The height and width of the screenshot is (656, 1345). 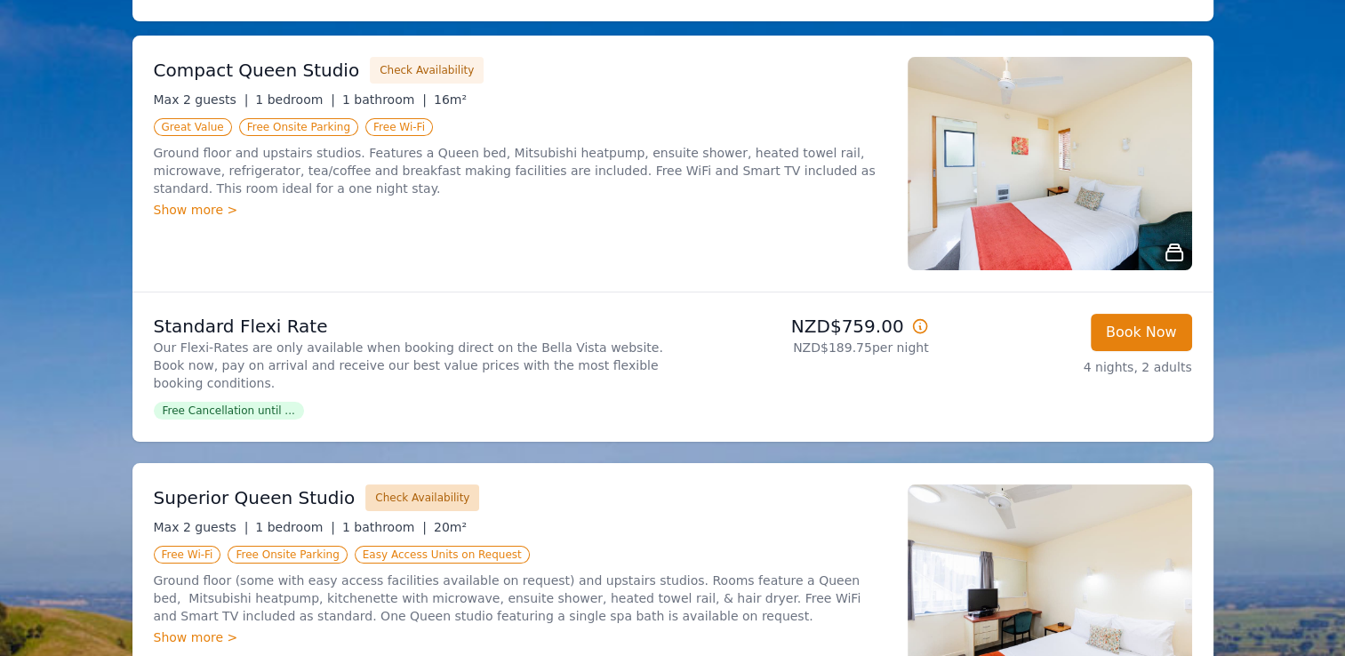 I want to click on span: 16m², so click(x=450, y=100).